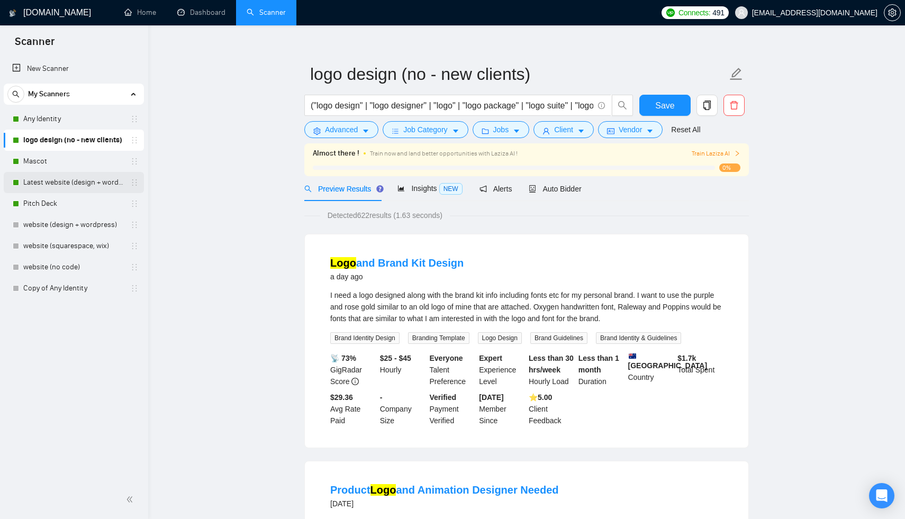 This screenshot has height=519, width=905. Describe the element at coordinates (718, 13) in the screenshot. I see `span: 491` at that location.